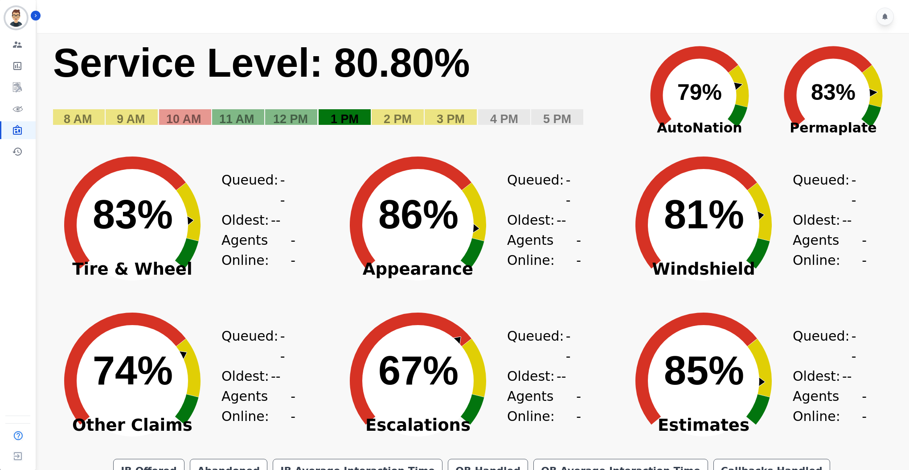  Describe the element at coordinates (704, 269) in the screenshot. I see `span: Windshield` at that location.